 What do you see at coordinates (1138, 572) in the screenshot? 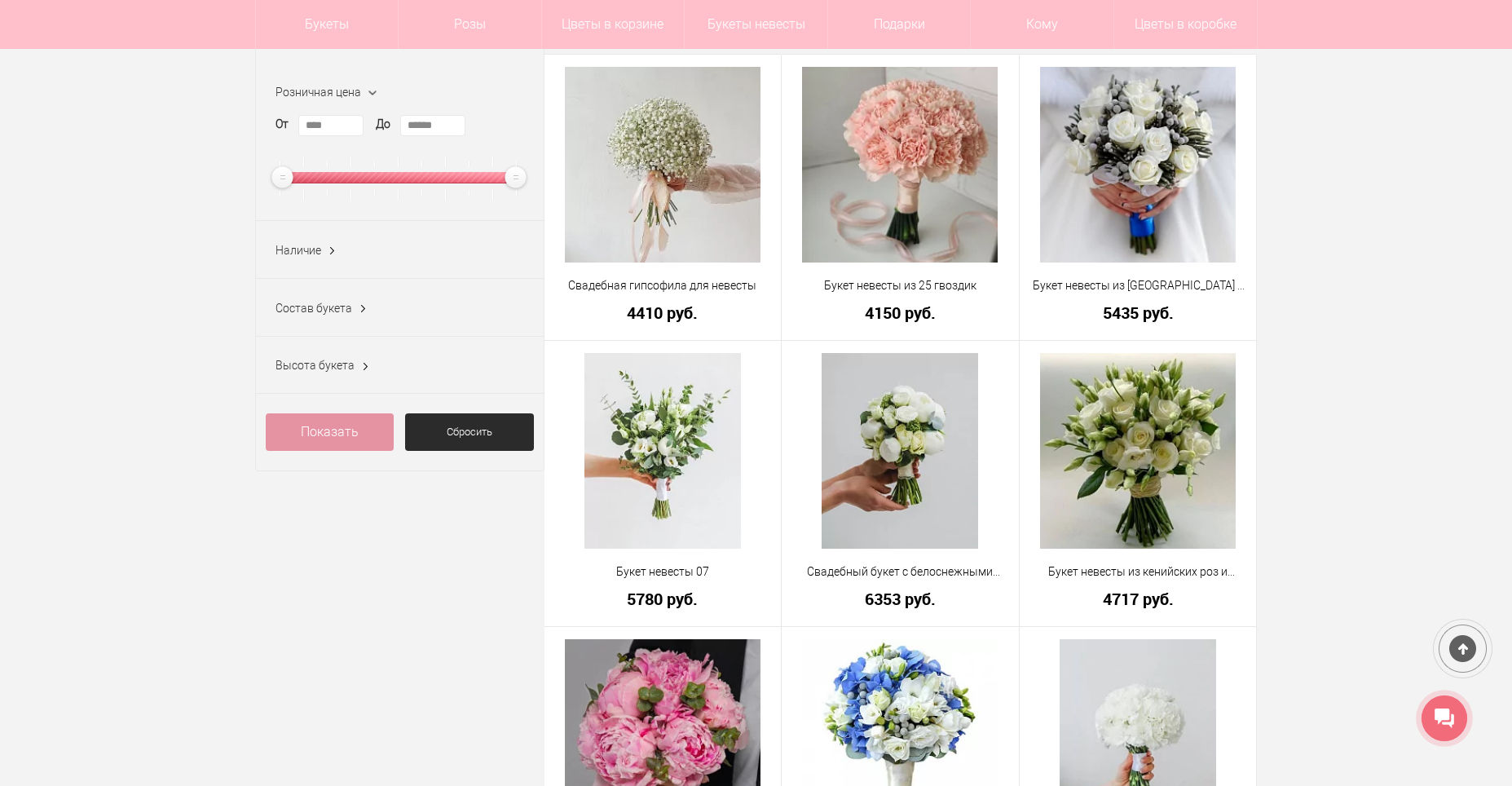
I see `a: Букет невесты из кенийских роз и эустомы` at bounding box center [1138, 572].